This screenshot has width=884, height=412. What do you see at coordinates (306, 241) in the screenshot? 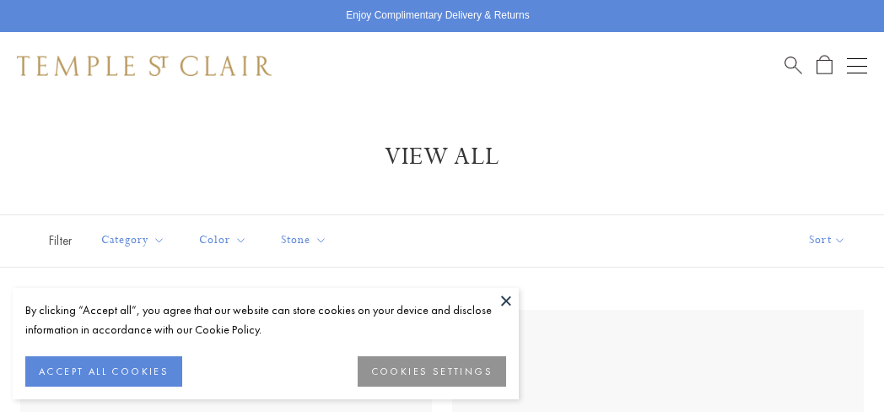
I see `span: Stone` at bounding box center [306, 241].